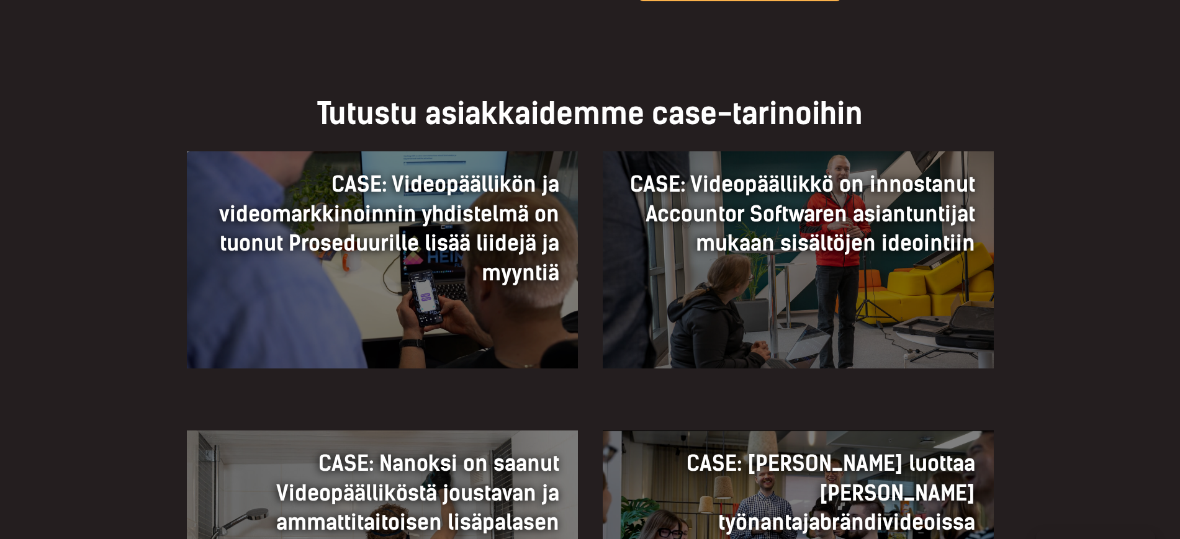 Image resolution: width=1180 pixels, height=539 pixels. What do you see at coordinates (590, 114) in the screenshot?
I see `h2: Tutustu asiakkaidemme case-tarinoihin` at bounding box center [590, 114].